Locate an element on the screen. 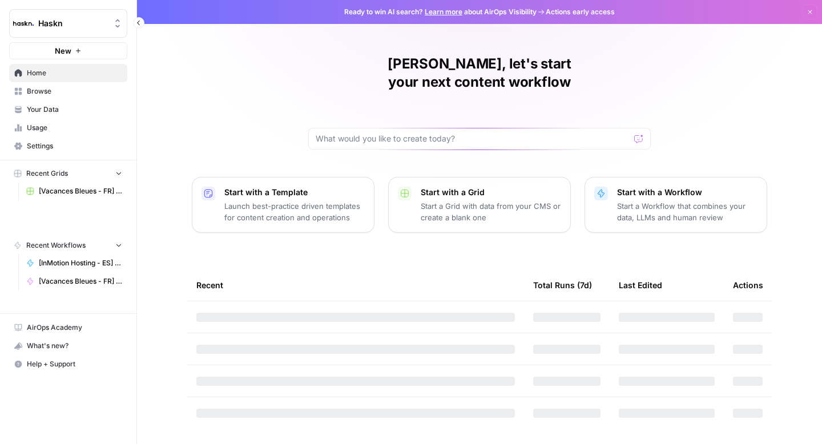 Image resolution: width=822 pixels, height=444 pixels. p: Start a Grid with data from your CMS or create a blank one is located at coordinates (491, 212).